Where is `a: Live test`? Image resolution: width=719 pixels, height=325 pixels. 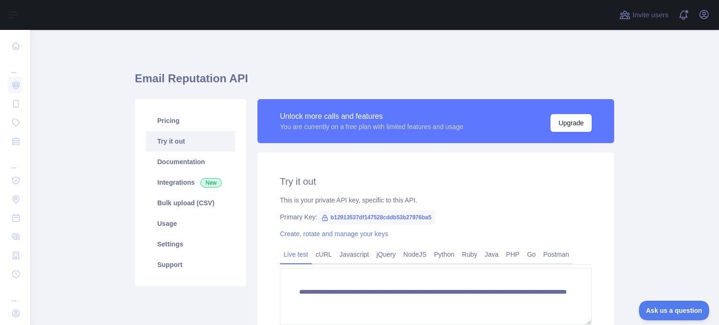
a: Live test is located at coordinates (296, 255).